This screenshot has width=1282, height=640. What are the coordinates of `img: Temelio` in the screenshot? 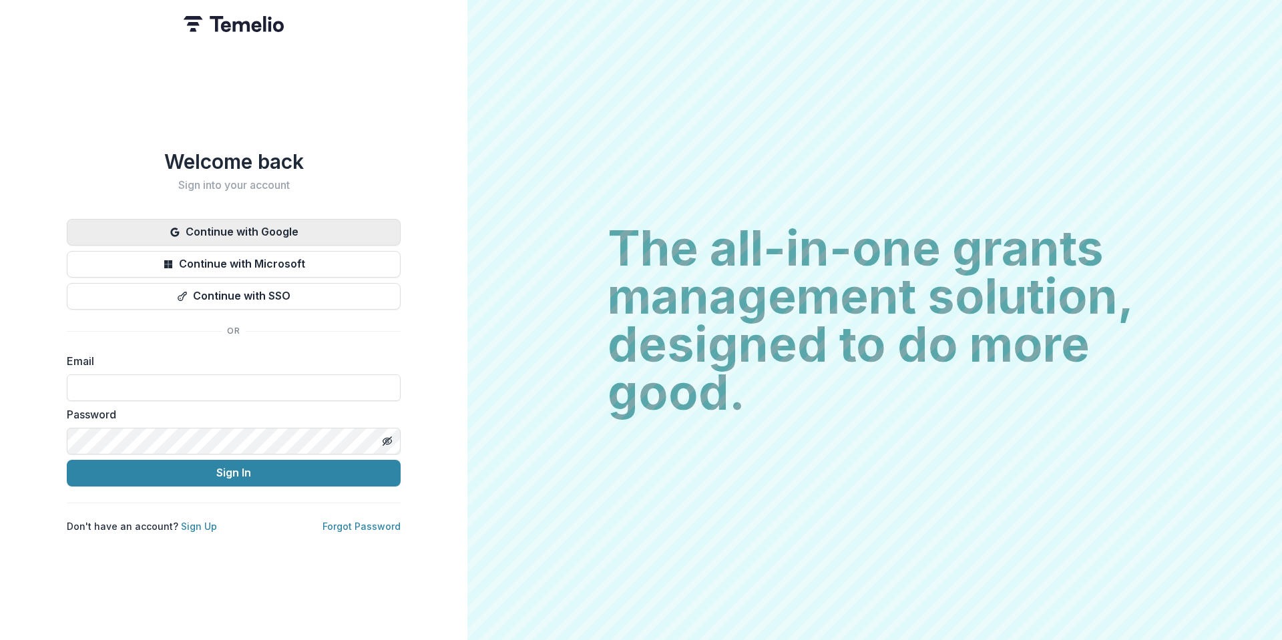 It's located at (234, 24).